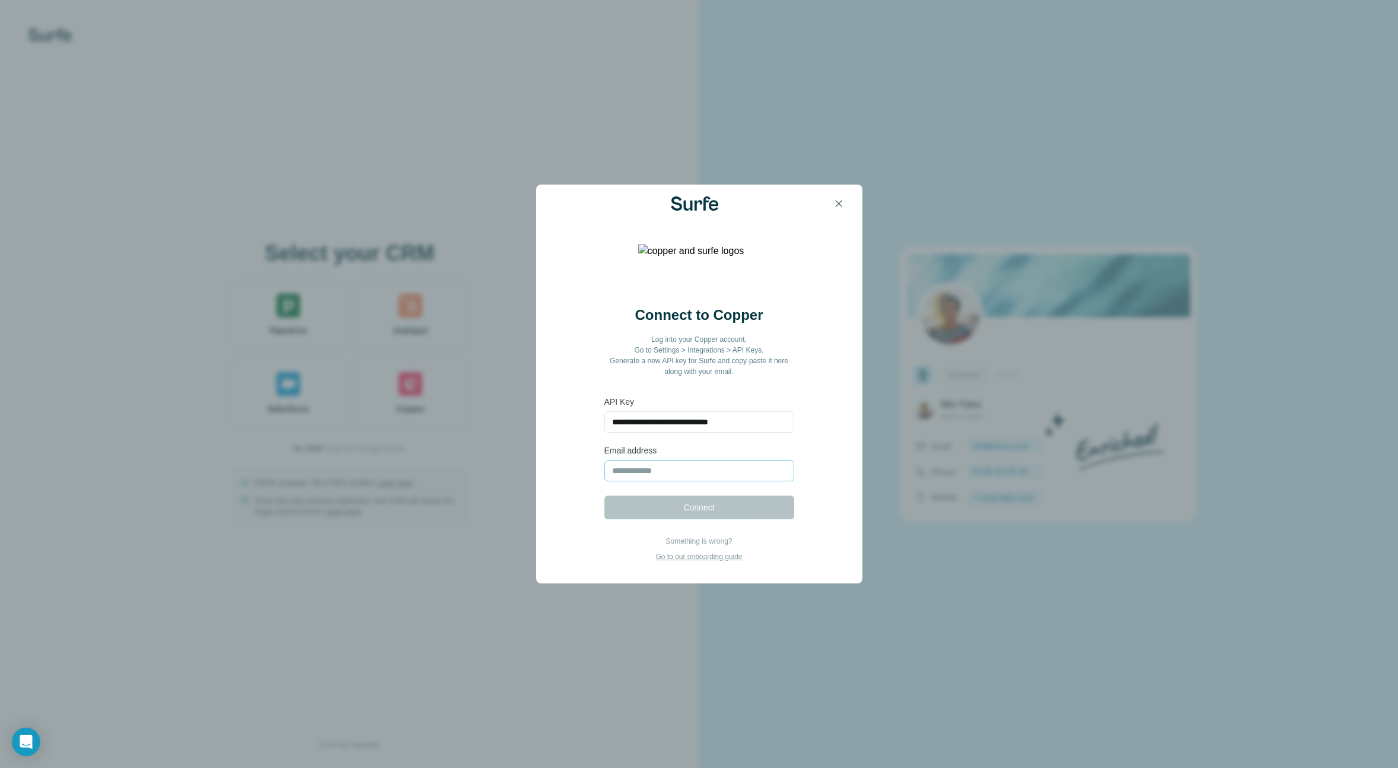  I want to click on img: Surfe Logo, so click(695, 203).